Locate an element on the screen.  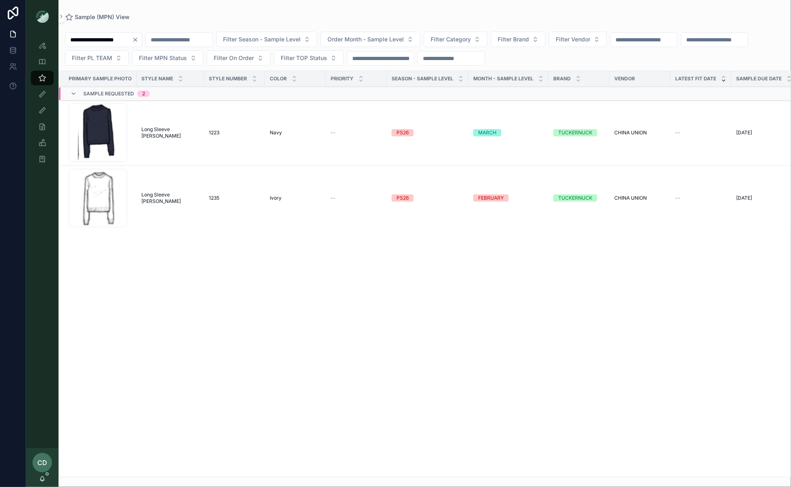
div: FEBRUARY is located at coordinates (491, 198).